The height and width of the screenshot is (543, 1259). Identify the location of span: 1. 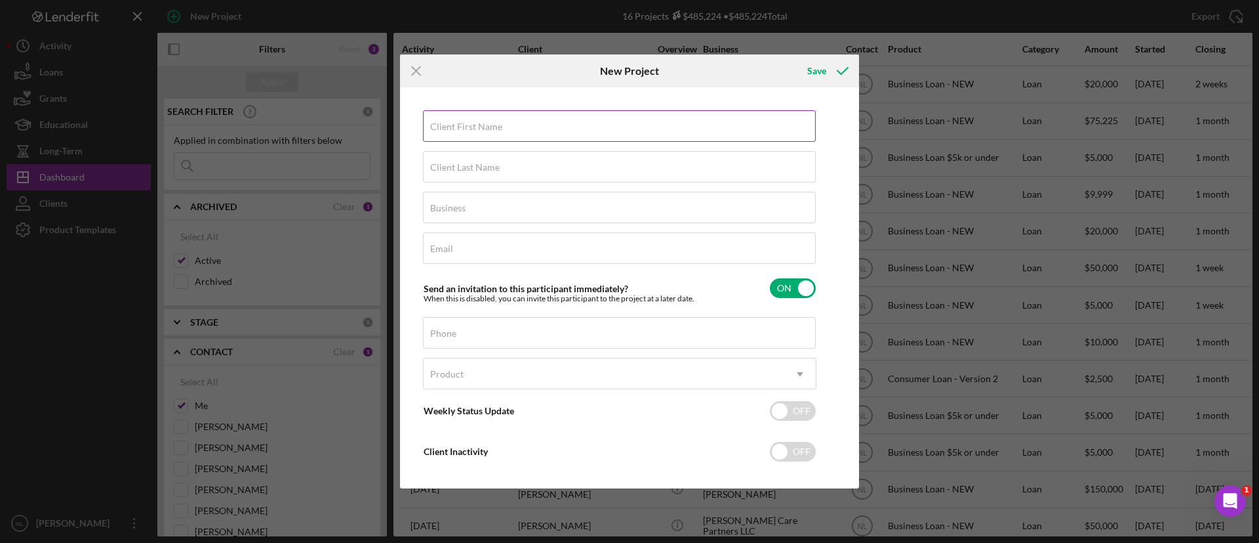
(1247, 490).